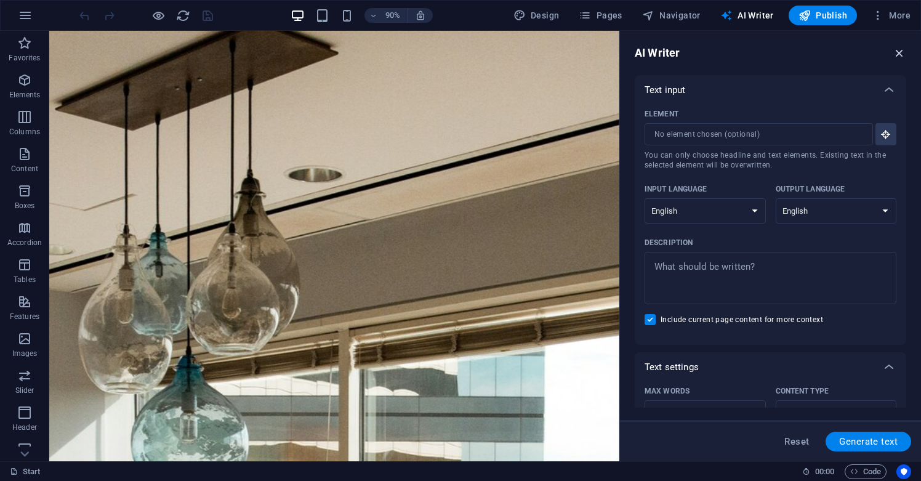  I want to click on span: Design, so click(536, 15).